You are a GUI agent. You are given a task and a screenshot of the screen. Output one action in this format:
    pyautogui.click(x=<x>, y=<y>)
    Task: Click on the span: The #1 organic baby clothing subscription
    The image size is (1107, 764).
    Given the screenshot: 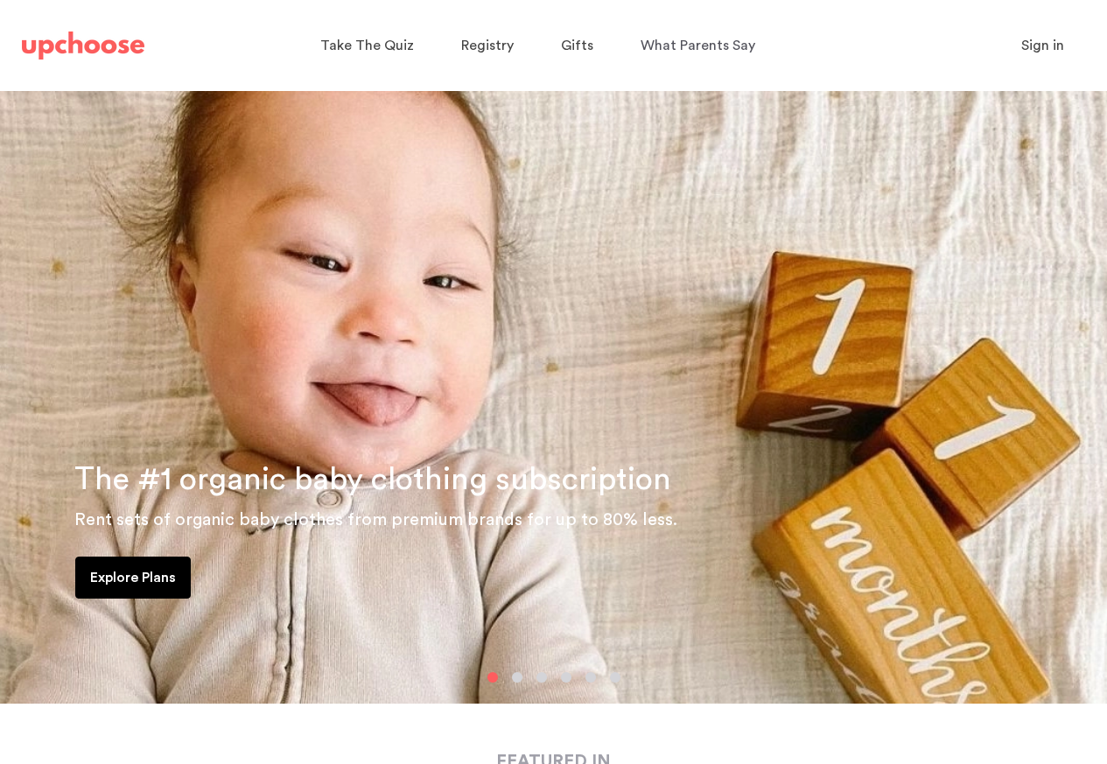 What is the action you would take?
    pyautogui.click(x=373, y=479)
    